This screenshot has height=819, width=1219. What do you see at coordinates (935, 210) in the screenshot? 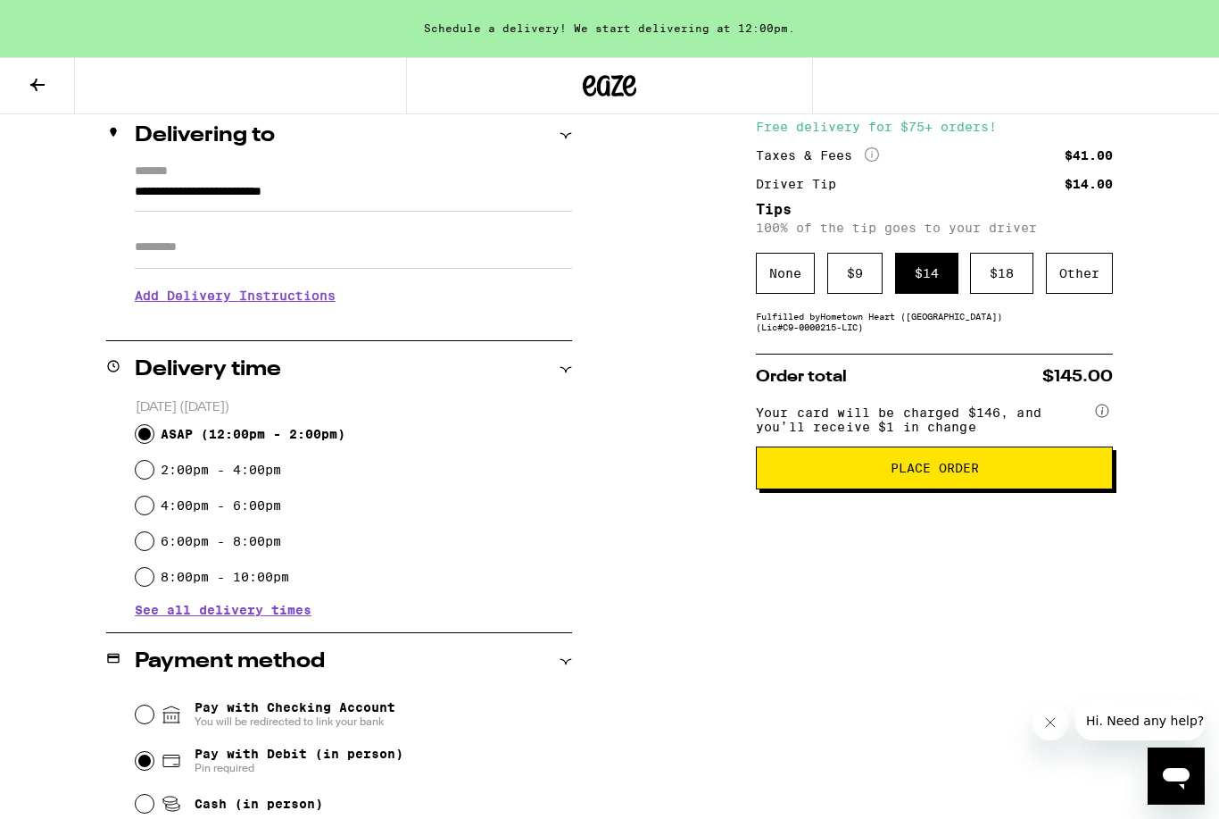
I see `h5: Tips` at bounding box center [935, 210].